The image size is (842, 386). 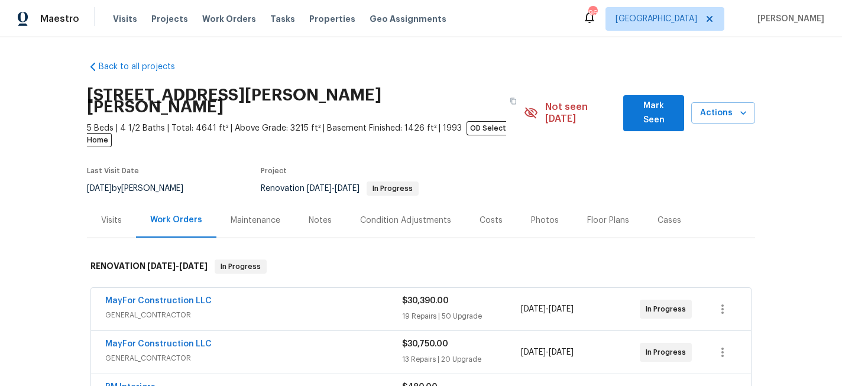 What do you see at coordinates (406, 221) in the screenshot?
I see `div: Condition Adjustments` at bounding box center [406, 221].